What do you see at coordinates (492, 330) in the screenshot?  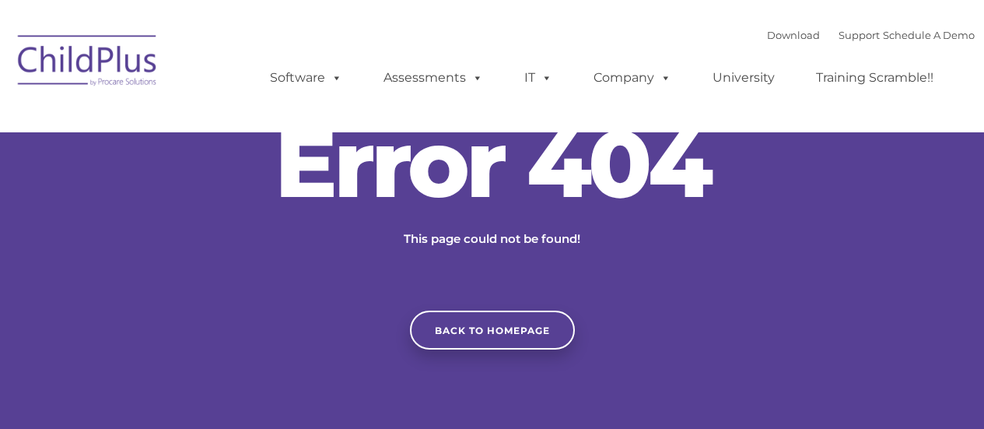 I see `a: Back to homepage` at bounding box center [492, 330].